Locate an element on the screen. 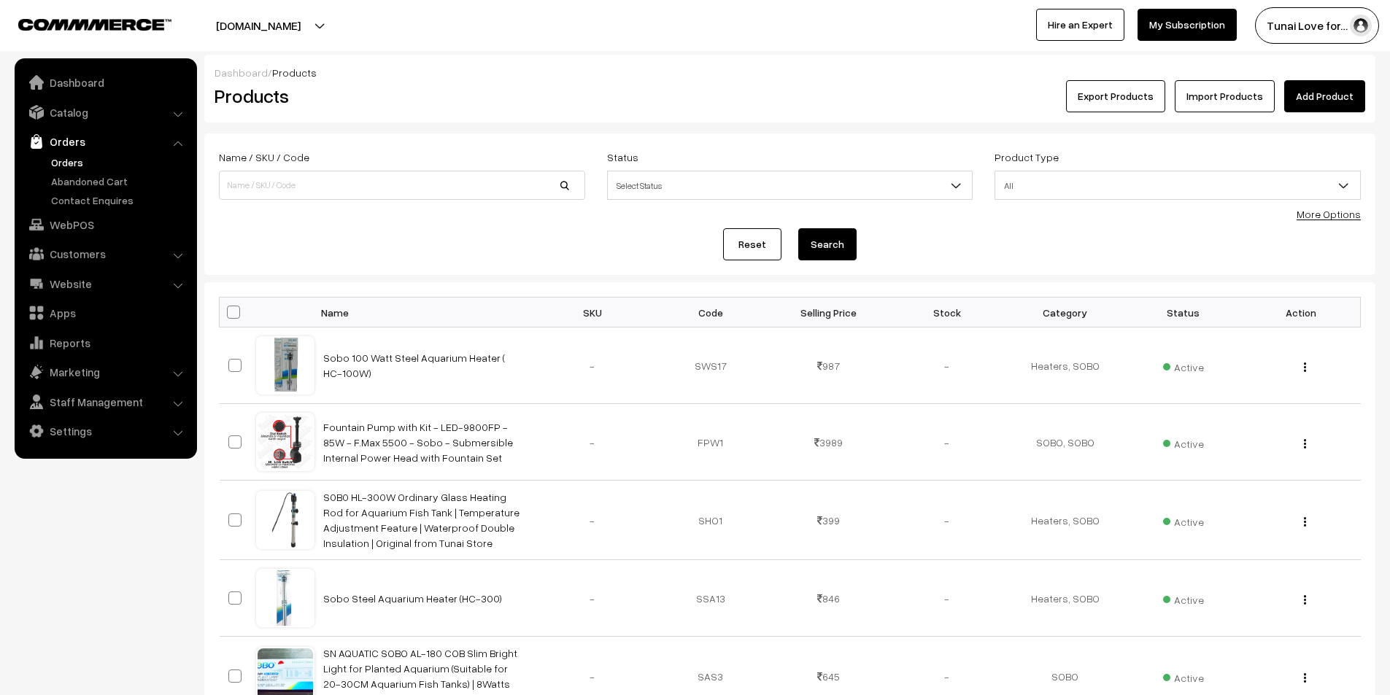  td: 3989 is located at coordinates (829, 442).